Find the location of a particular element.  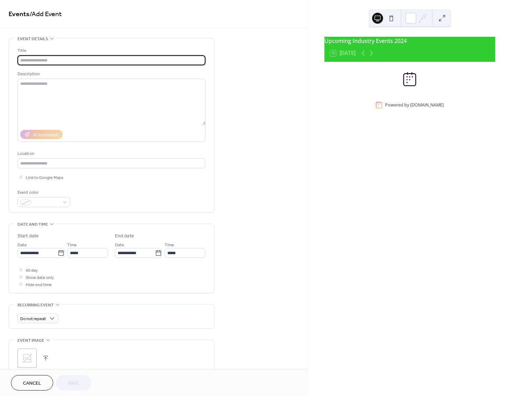

a: Cancel is located at coordinates (32, 382).